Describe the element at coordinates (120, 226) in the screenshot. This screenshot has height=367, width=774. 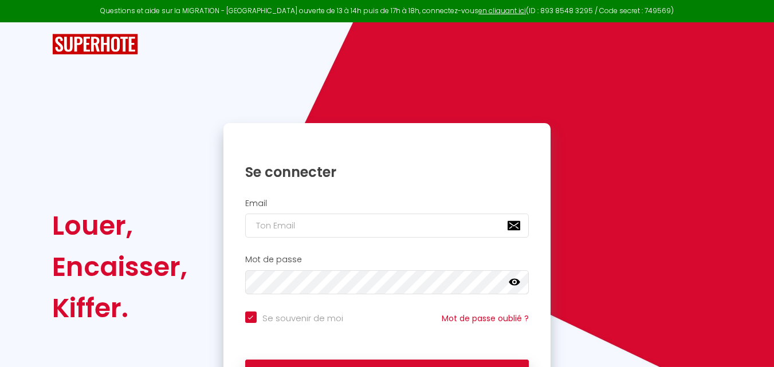
I see `div: Louer,` at that location.